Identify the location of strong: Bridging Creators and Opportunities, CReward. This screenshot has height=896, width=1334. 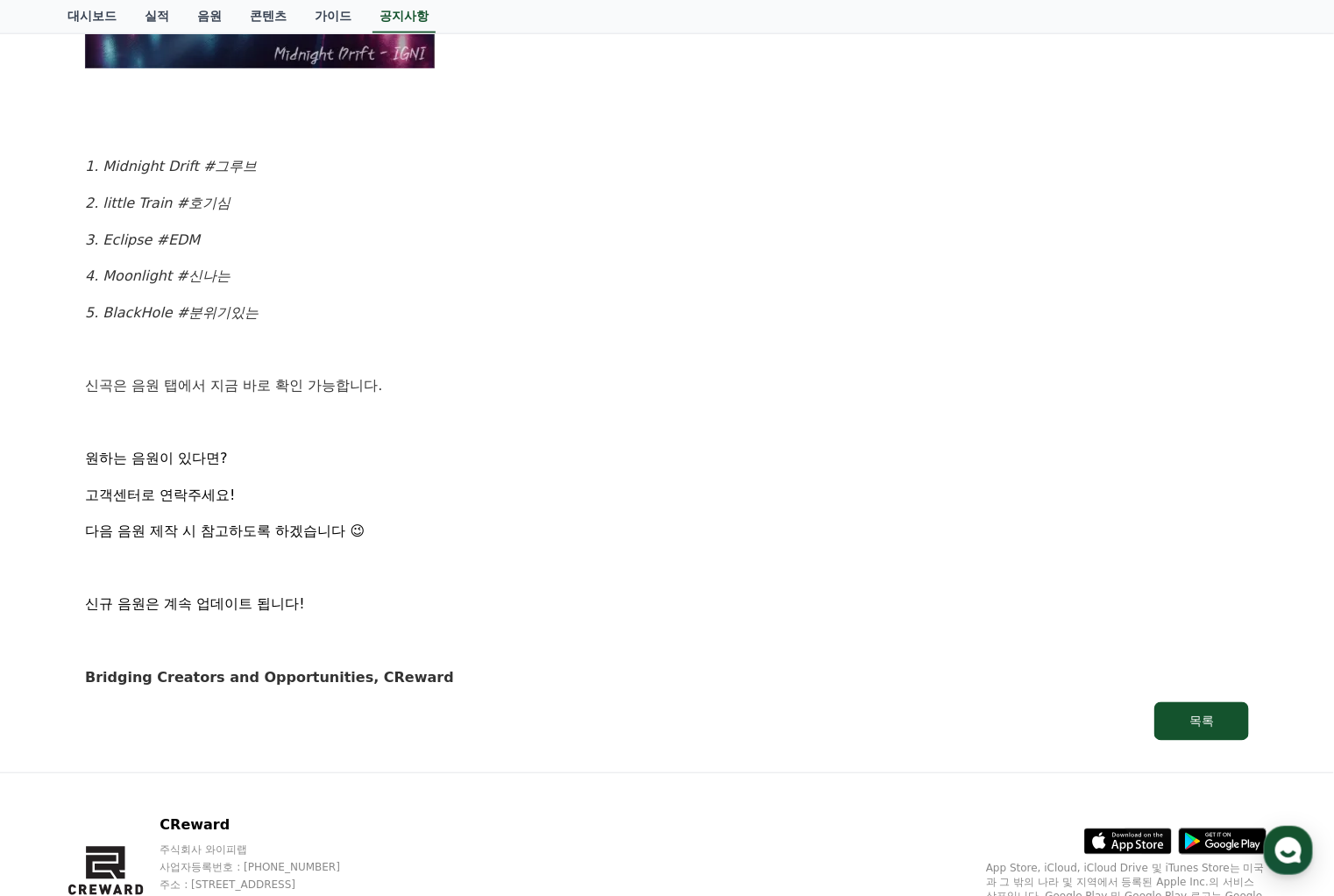
(269, 677).